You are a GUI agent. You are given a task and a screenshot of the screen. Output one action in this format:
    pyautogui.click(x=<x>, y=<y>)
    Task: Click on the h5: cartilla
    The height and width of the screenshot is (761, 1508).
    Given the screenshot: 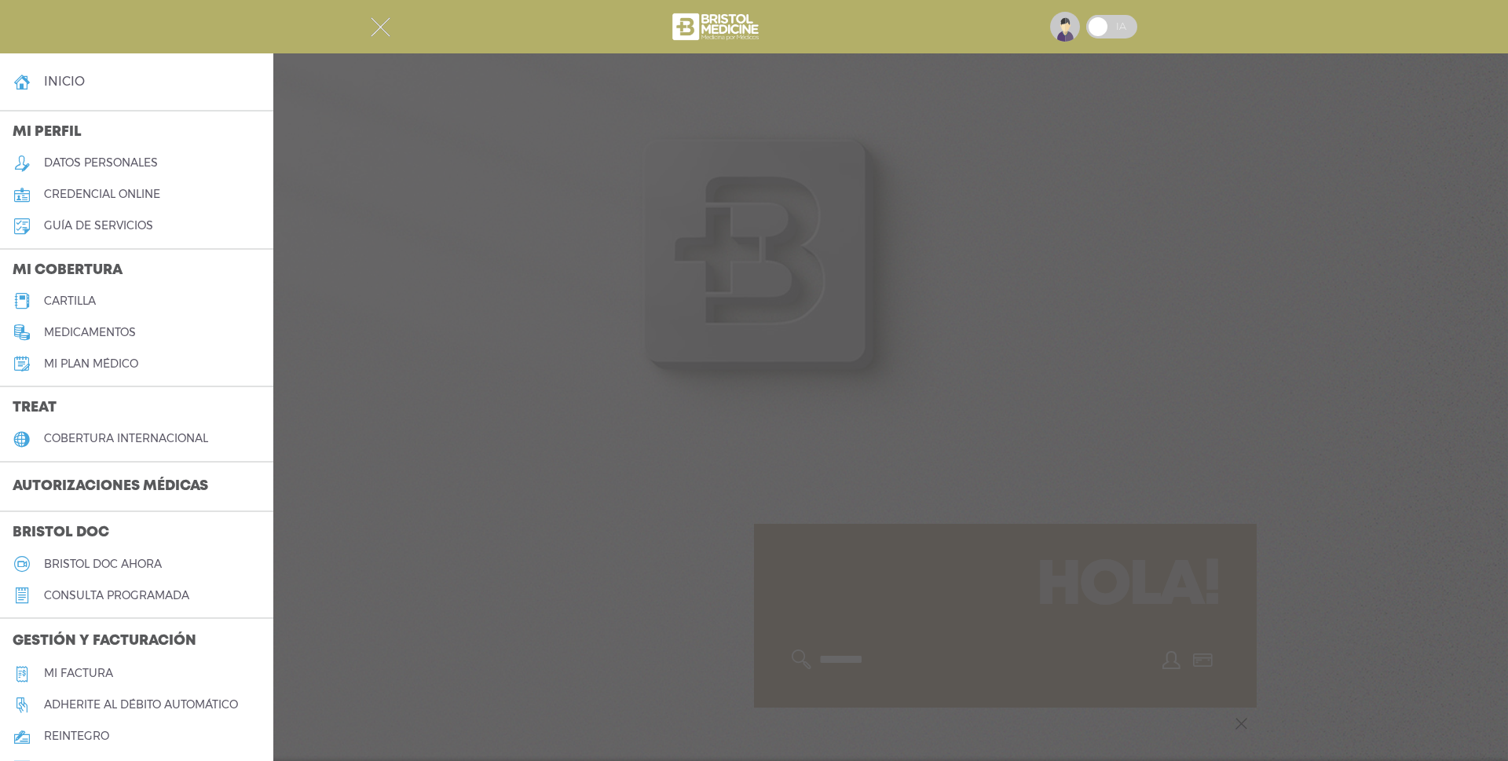 What is the action you would take?
    pyautogui.click(x=70, y=301)
    